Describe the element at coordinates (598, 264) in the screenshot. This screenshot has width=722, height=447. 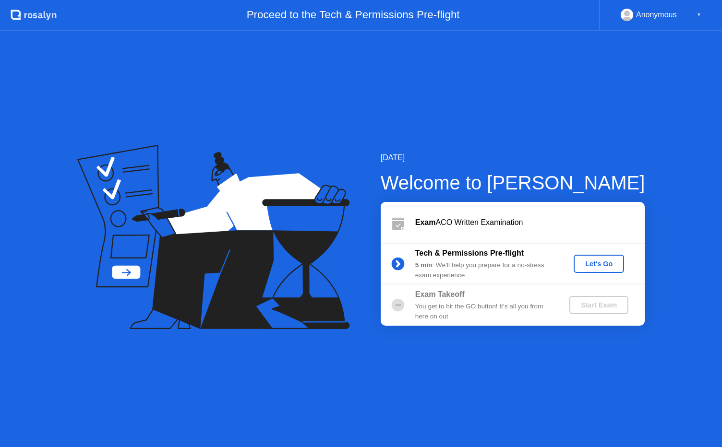
I see `div: Let's Go` at that location.